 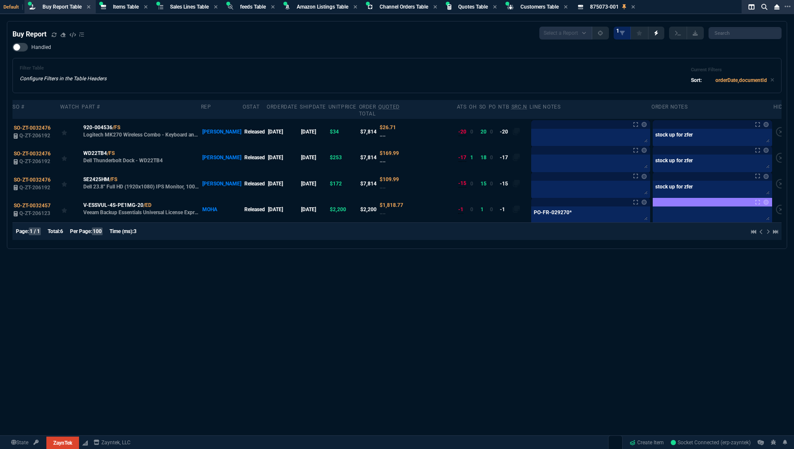 I want to click on h4: Buy Report, so click(x=29, y=34).